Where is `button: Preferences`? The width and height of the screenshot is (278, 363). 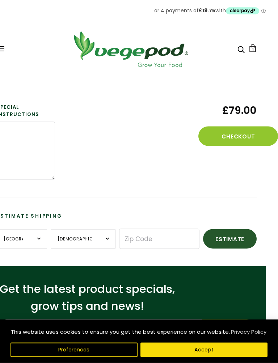
button: Preferences is located at coordinates (74, 350).